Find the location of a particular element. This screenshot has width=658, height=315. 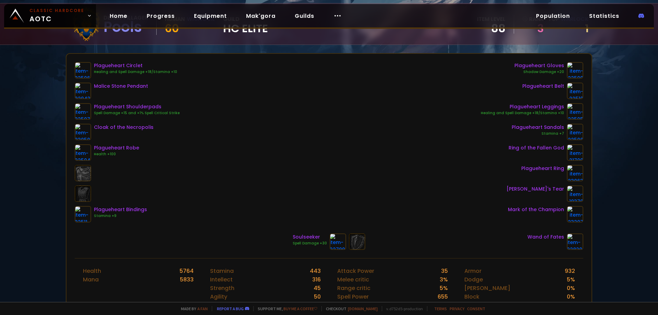

div: 5764 is located at coordinates (186, 271).